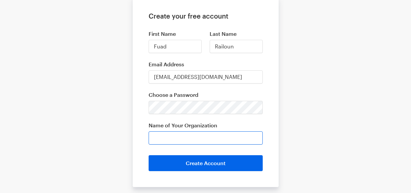 Image resolution: width=411 pixels, height=193 pixels. What do you see at coordinates (206, 95) in the screenshot?
I see `label: Choose a Password` at bounding box center [206, 95].